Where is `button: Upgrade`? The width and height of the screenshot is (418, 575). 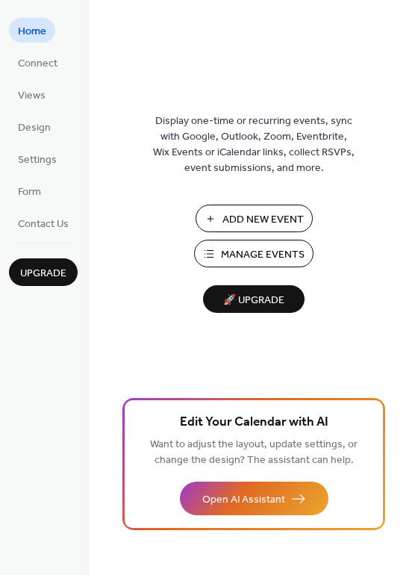 button: Upgrade is located at coordinates (43, 272).